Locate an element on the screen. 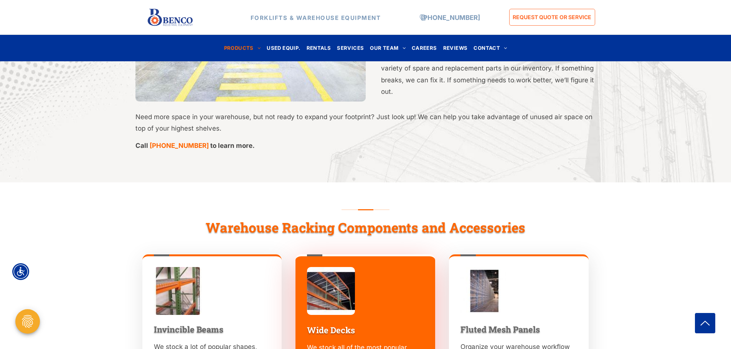 This screenshot has height=349, width=731. a: RENTALS is located at coordinates (319, 48).